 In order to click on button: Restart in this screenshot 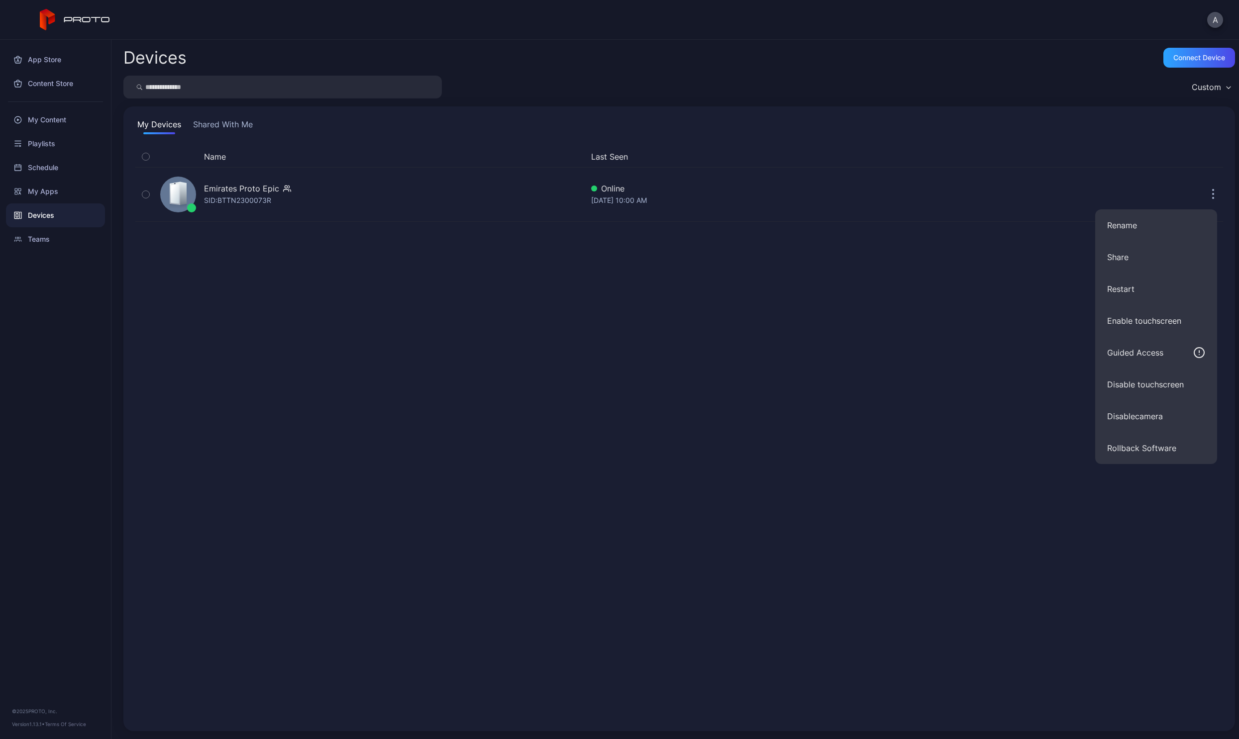, I will do `click(1156, 289)`.